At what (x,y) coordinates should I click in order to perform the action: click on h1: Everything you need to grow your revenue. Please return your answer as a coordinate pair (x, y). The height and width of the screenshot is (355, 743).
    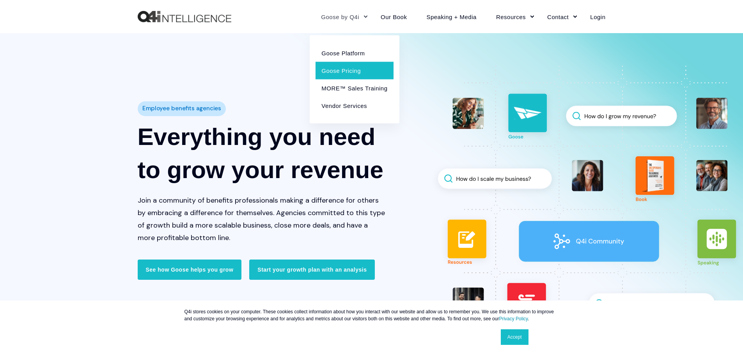
    Looking at the image, I should click on (262, 153).